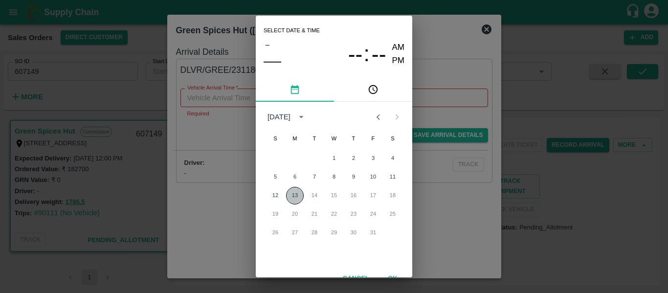  What do you see at coordinates (392, 139) in the screenshot?
I see `span: Saturday` at bounding box center [392, 139].